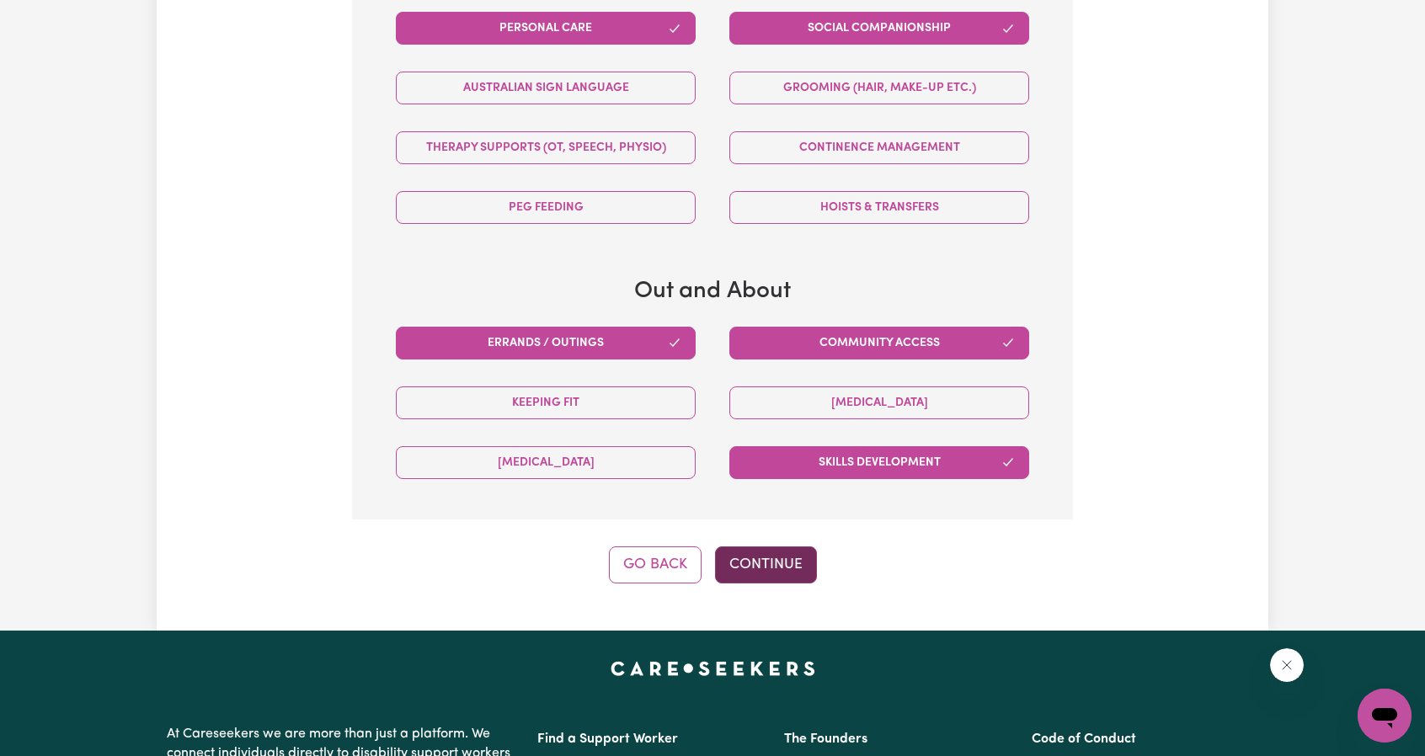 This screenshot has width=1425, height=756. I want to click on a: Code of Conduct, so click(1084, 739).